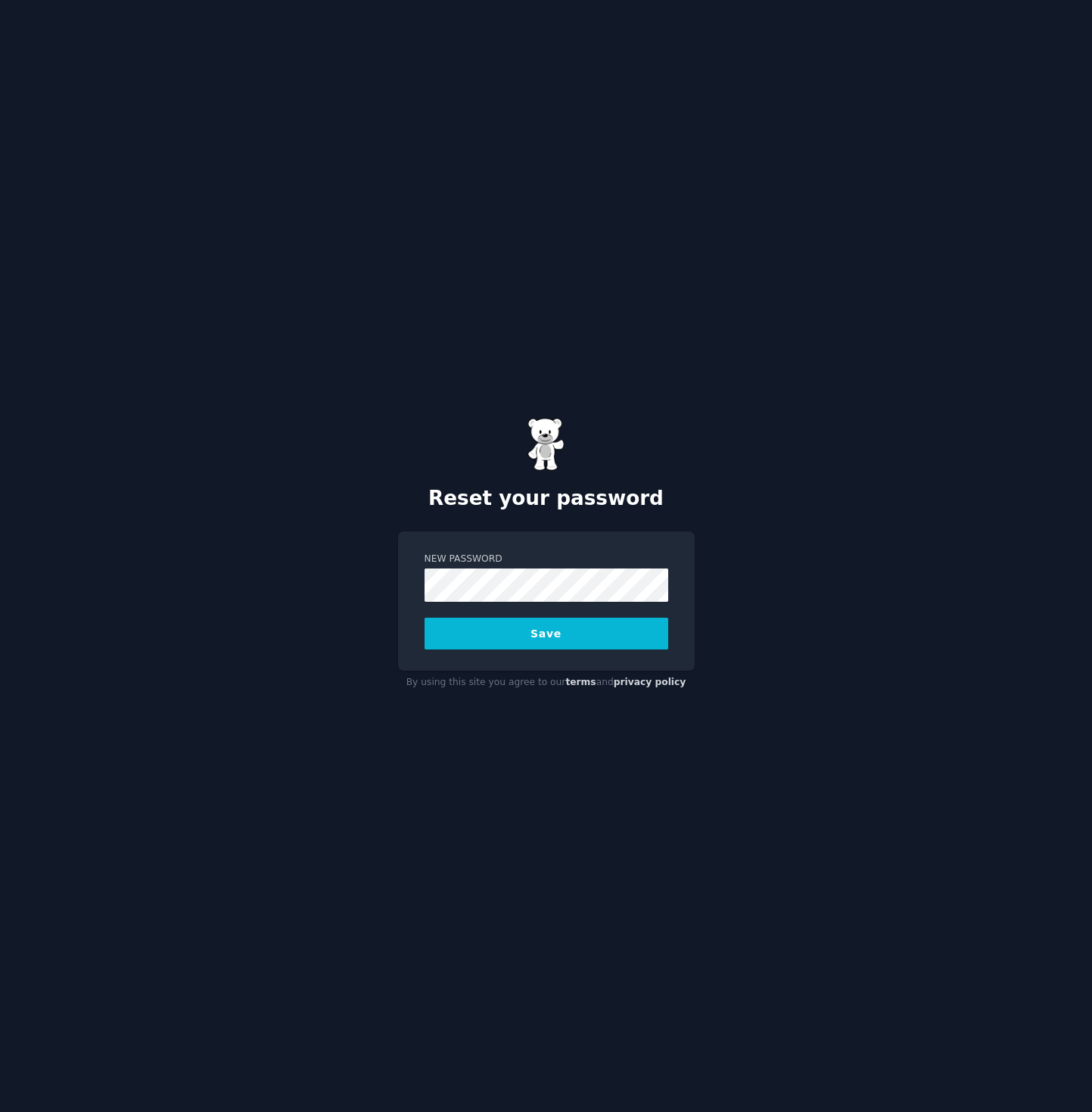  I want to click on label: New Password, so click(546, 559).